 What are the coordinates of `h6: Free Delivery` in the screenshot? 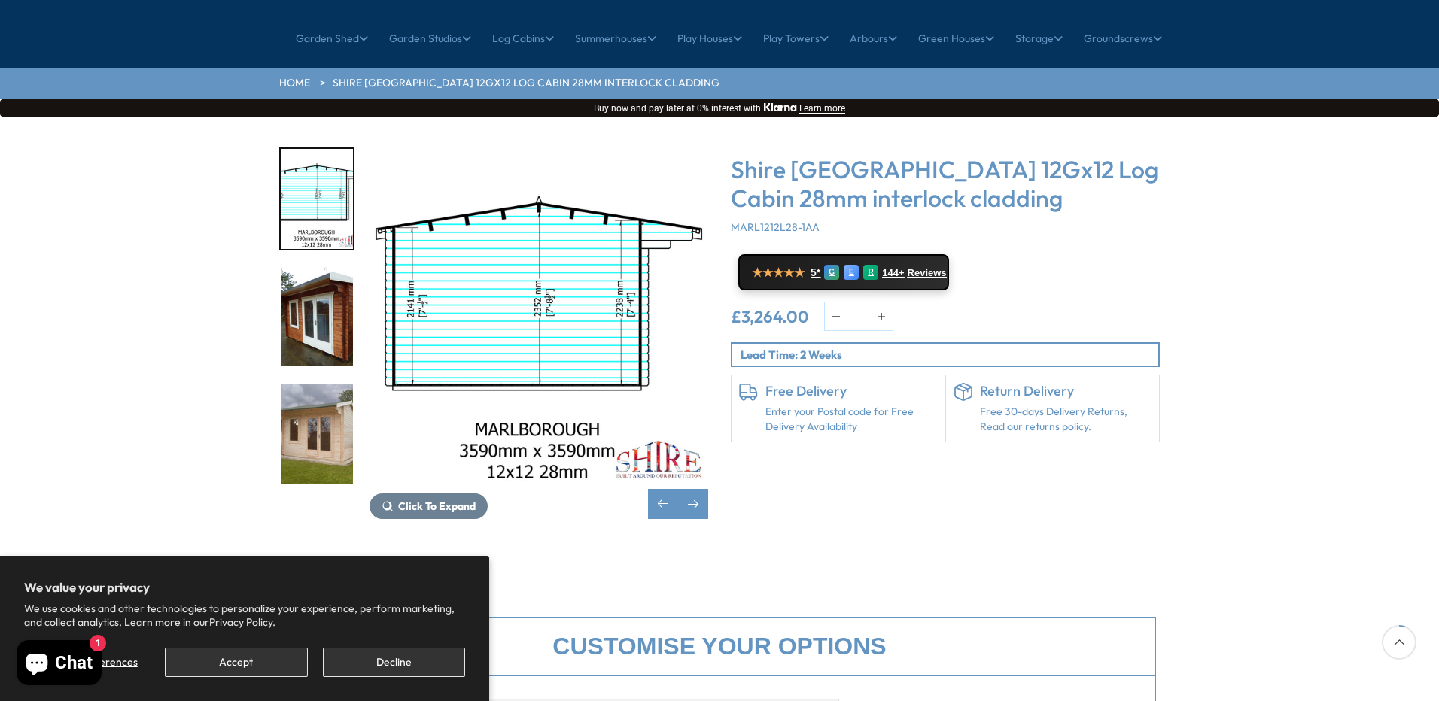 It's located at (851, 391).